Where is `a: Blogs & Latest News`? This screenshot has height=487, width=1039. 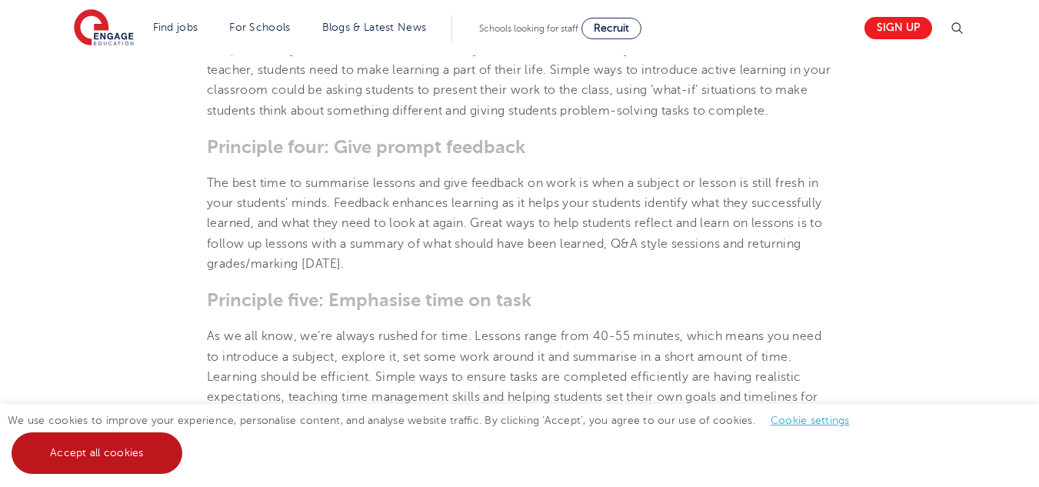
a: Blogs & Latest News is located at coordinates (374, 27).